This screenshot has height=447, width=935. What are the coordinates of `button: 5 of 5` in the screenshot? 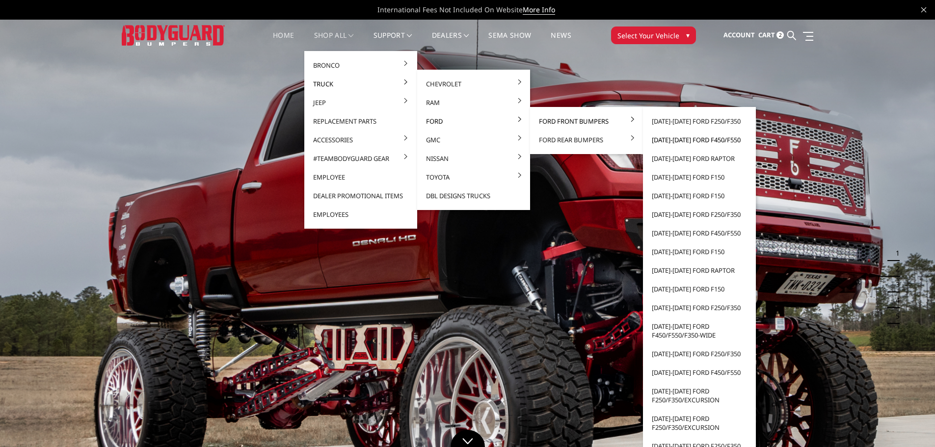 It's located at (895, 316).